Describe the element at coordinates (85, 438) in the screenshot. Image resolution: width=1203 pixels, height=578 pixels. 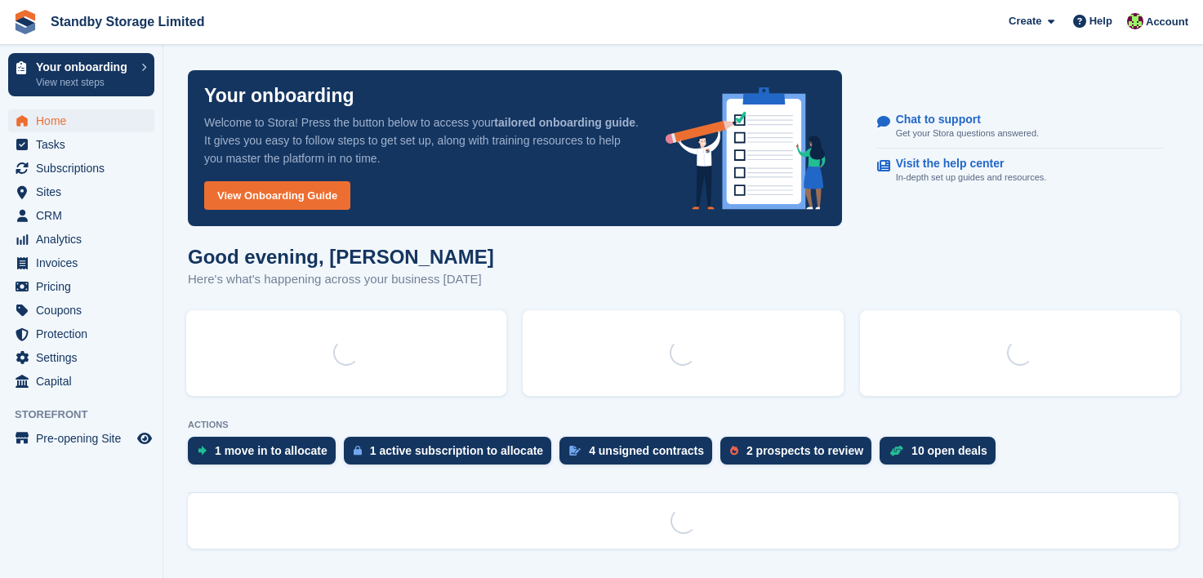
I see `span: Pre-opening Site` at that location.